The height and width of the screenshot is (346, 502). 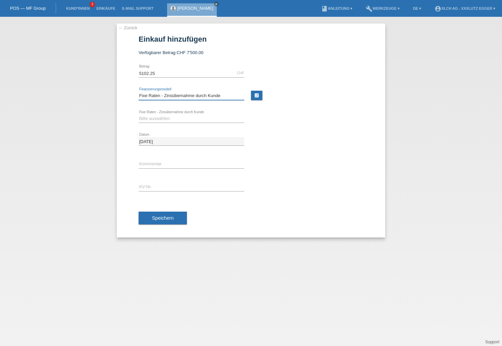 I want to click on i: book, so click(x=325, y=9).